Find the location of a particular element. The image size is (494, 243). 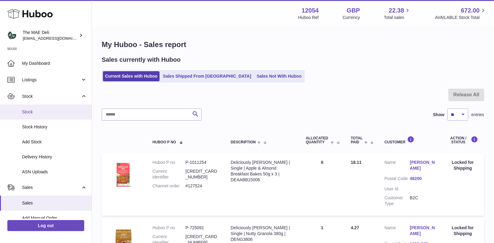

a: Sales Not With Huboo is located at coordinates (279, 76).